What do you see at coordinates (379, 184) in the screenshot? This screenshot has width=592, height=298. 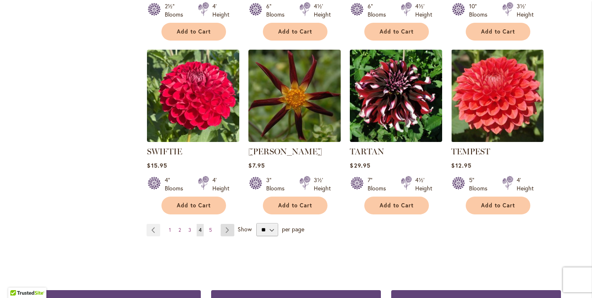 I see `div: 7" Blooms` at bounding box center [379, 184].